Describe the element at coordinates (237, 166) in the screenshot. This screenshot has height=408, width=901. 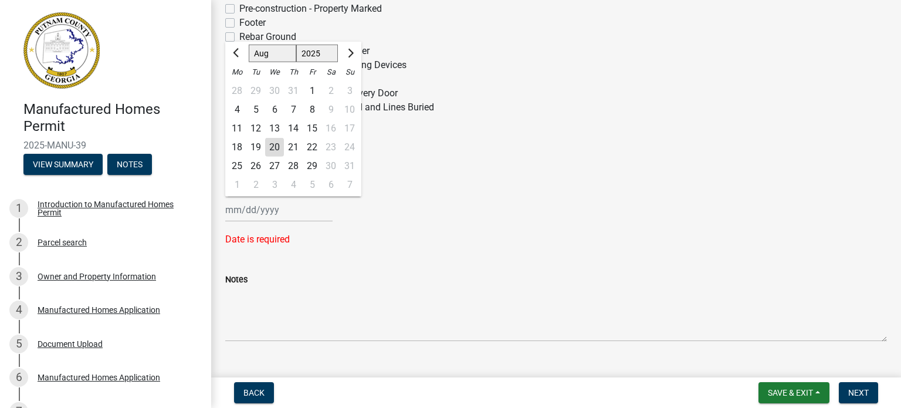
I see `div: Monday, August 25, 2025` at that location.